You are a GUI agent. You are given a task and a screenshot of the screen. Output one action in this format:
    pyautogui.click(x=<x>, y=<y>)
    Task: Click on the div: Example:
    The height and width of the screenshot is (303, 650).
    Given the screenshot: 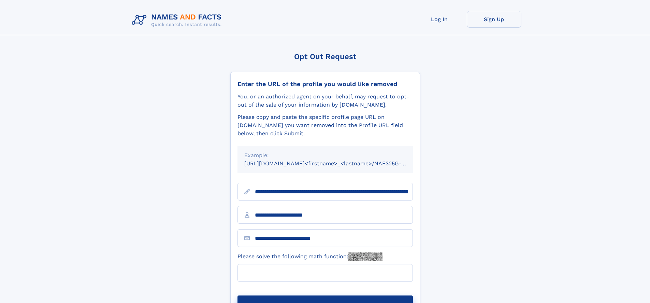 What is the action you would take?
    pyautogui.click(x=325, y=155)
    